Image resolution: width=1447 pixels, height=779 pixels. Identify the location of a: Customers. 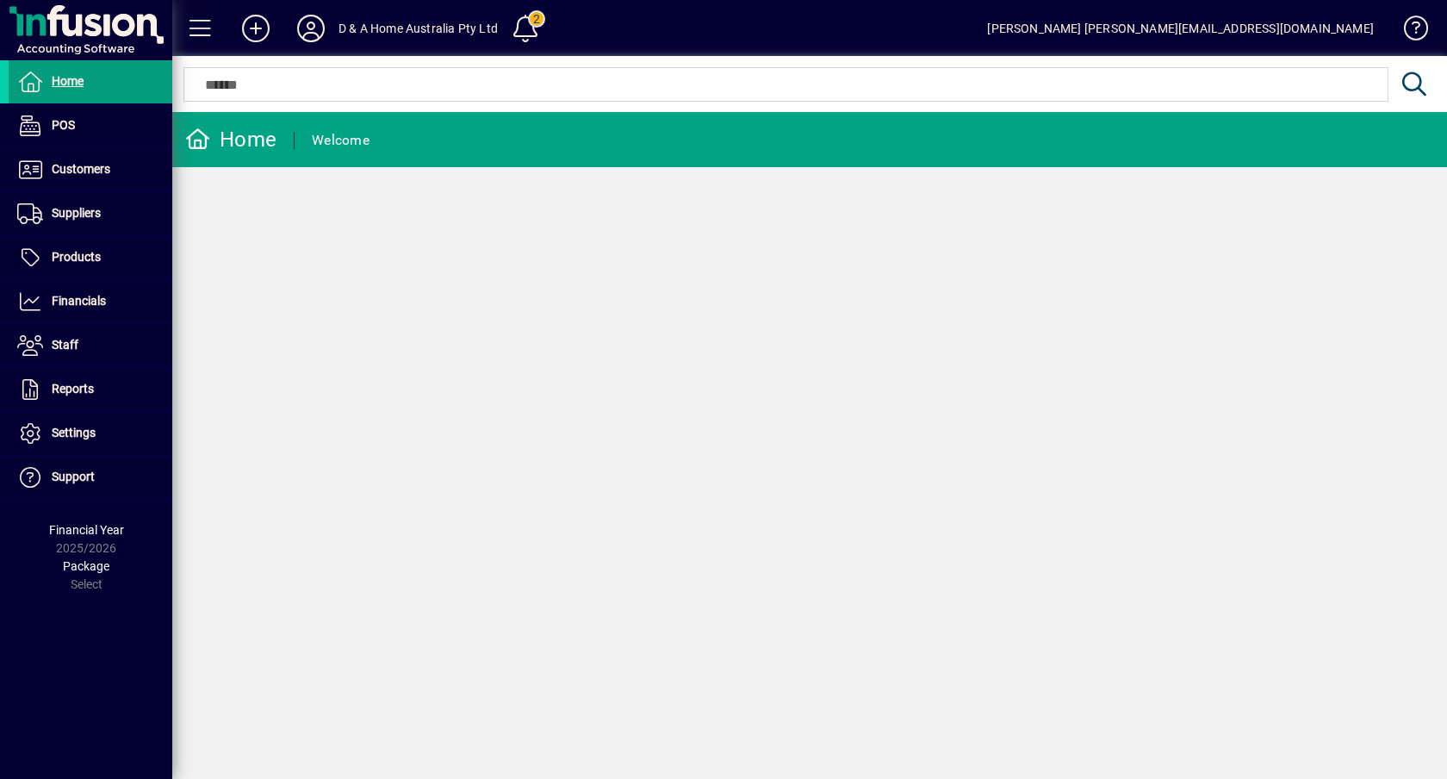
(90, 170).